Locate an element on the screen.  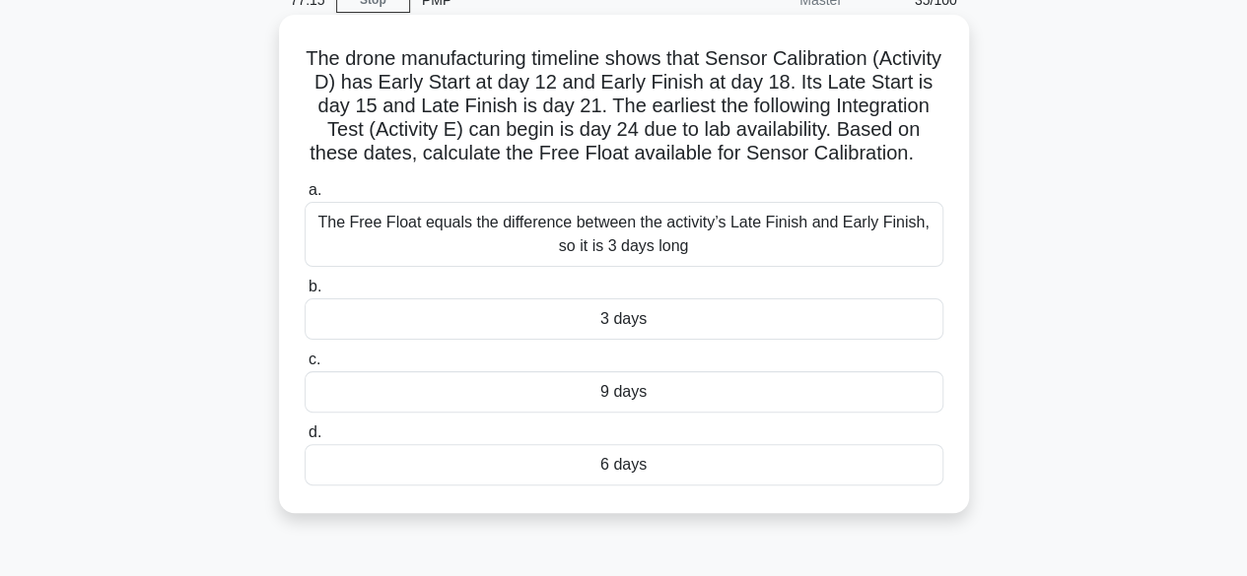
div: 9 days is located at coordinates (624, 392).